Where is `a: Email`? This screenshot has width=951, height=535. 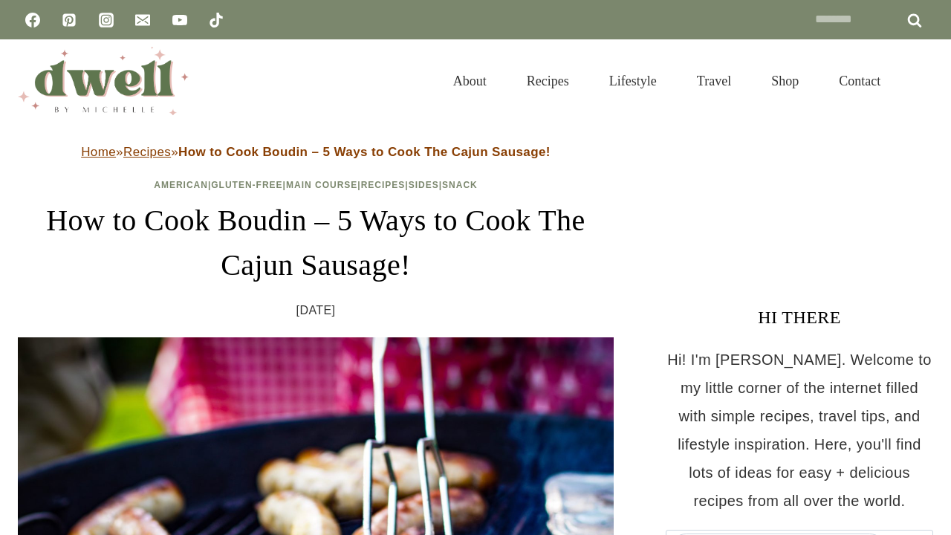
a: Email is located at coordinates (143, 20).